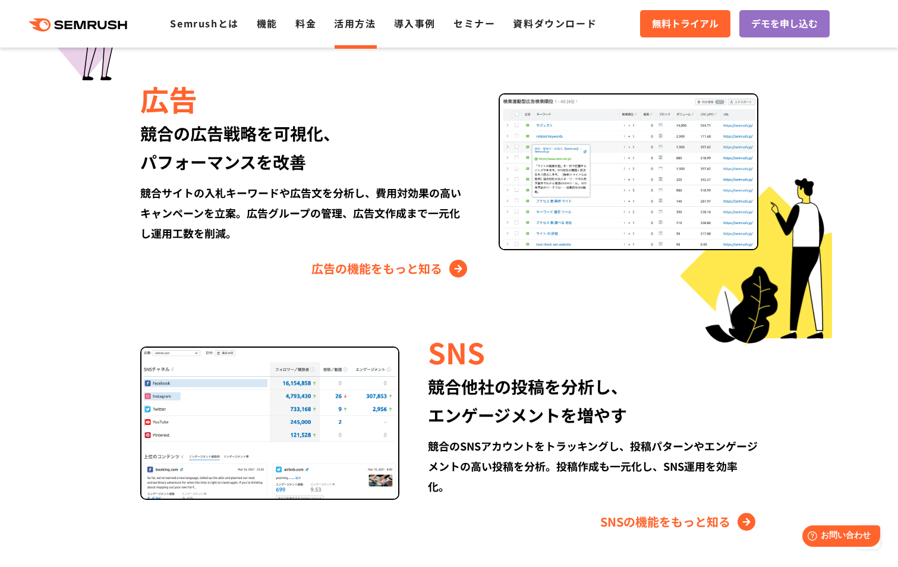  What do you see at coordinates (355, 23) in the screenshot?
I see `a: 活用方法` at bounding box center [355, 23].